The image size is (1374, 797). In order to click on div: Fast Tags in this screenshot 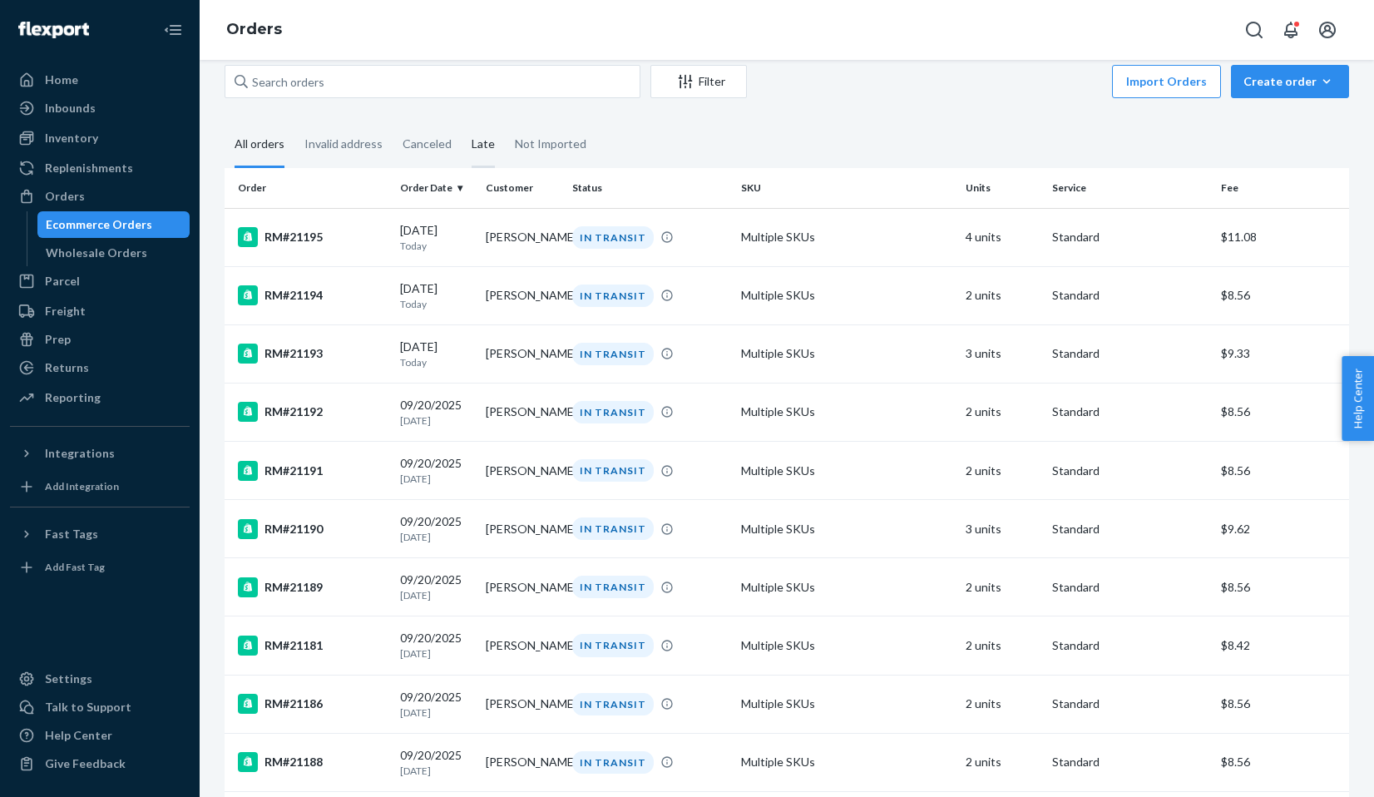, I will do `click(72, 534)`.